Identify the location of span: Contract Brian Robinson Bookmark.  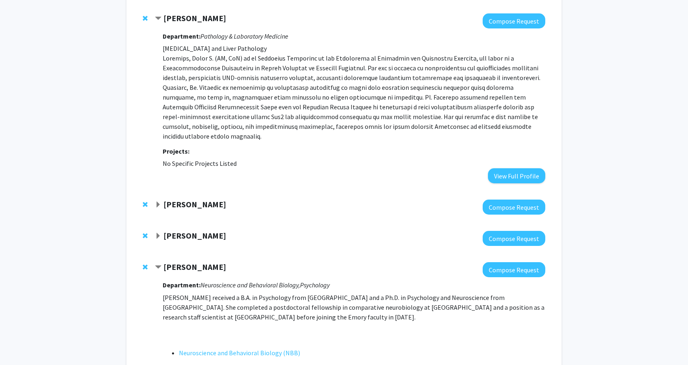
(158, 19).